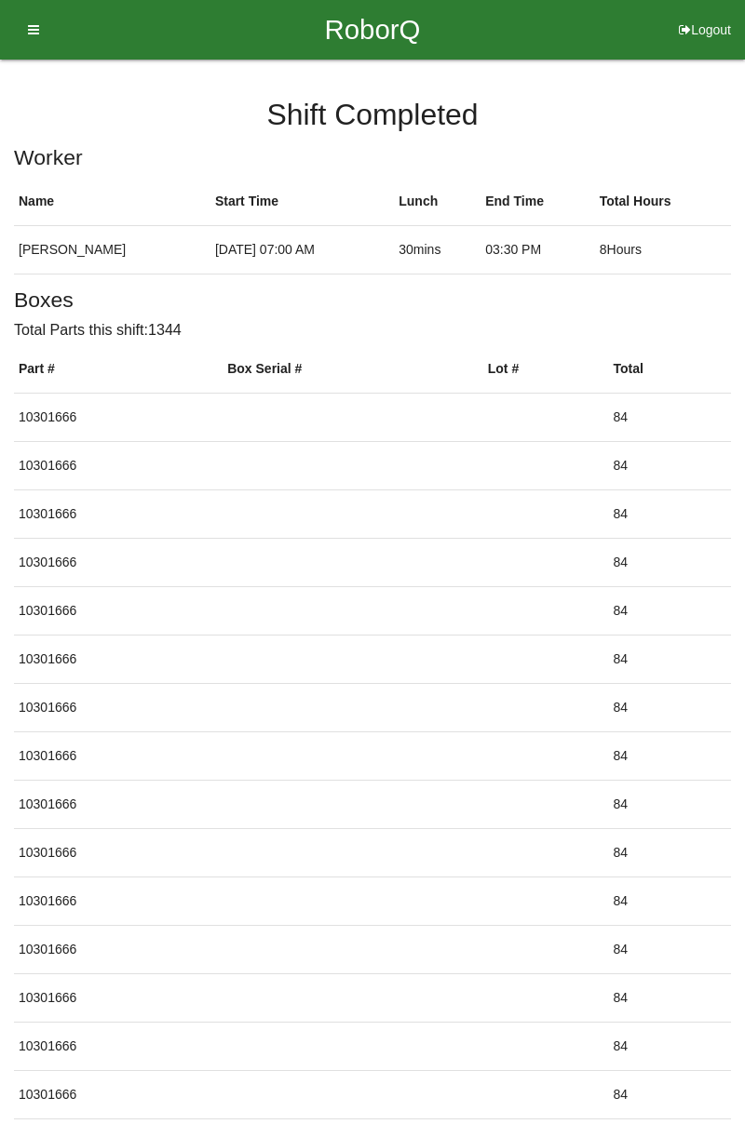 This screenshot has height=1124, width=745. What do you see at coordinates (302, 202) in the screenshot?
I see `th: Start Time` at bounding box center [302, 202].